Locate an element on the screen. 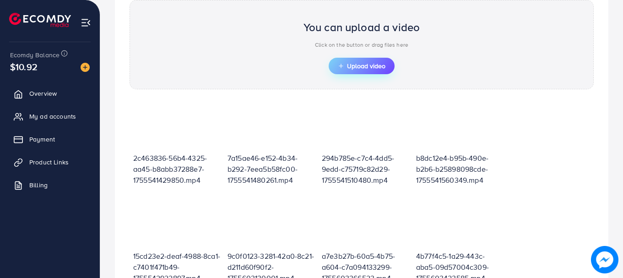  a: My ad accounts is located at coordinates (50, 116).